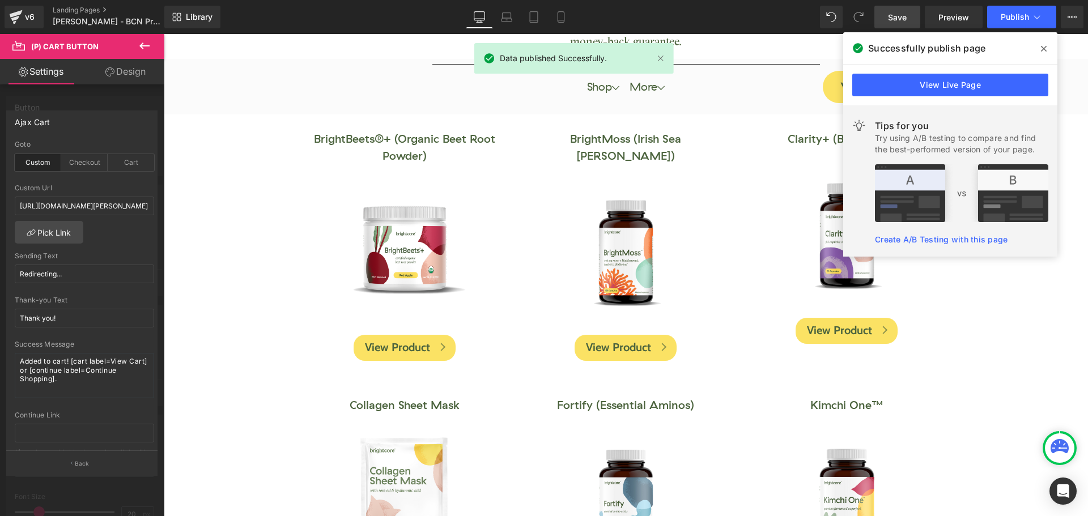  I want to click on span: Data published Successfully., so click(553, 58).